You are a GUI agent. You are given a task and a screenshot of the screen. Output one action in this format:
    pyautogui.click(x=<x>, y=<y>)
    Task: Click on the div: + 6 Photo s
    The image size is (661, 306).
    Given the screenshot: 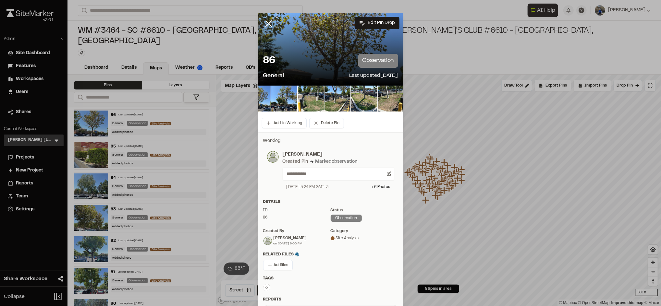 What is the action you would take?
    pyautogui.click(x=381, y=187)
    